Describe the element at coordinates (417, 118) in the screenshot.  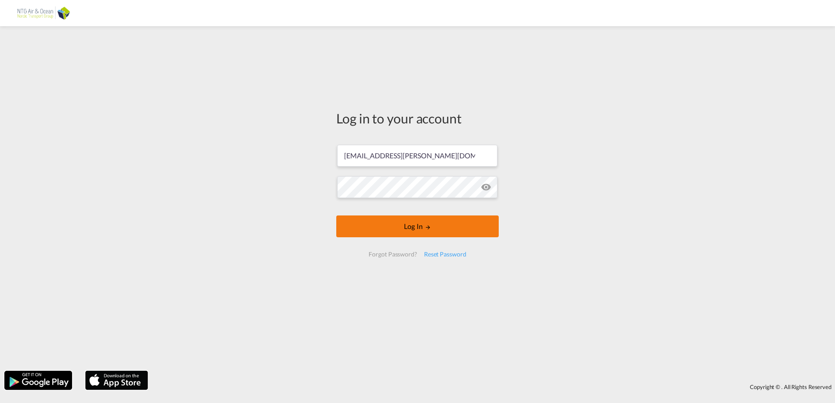
I see `div: Log in to your account` at that location.